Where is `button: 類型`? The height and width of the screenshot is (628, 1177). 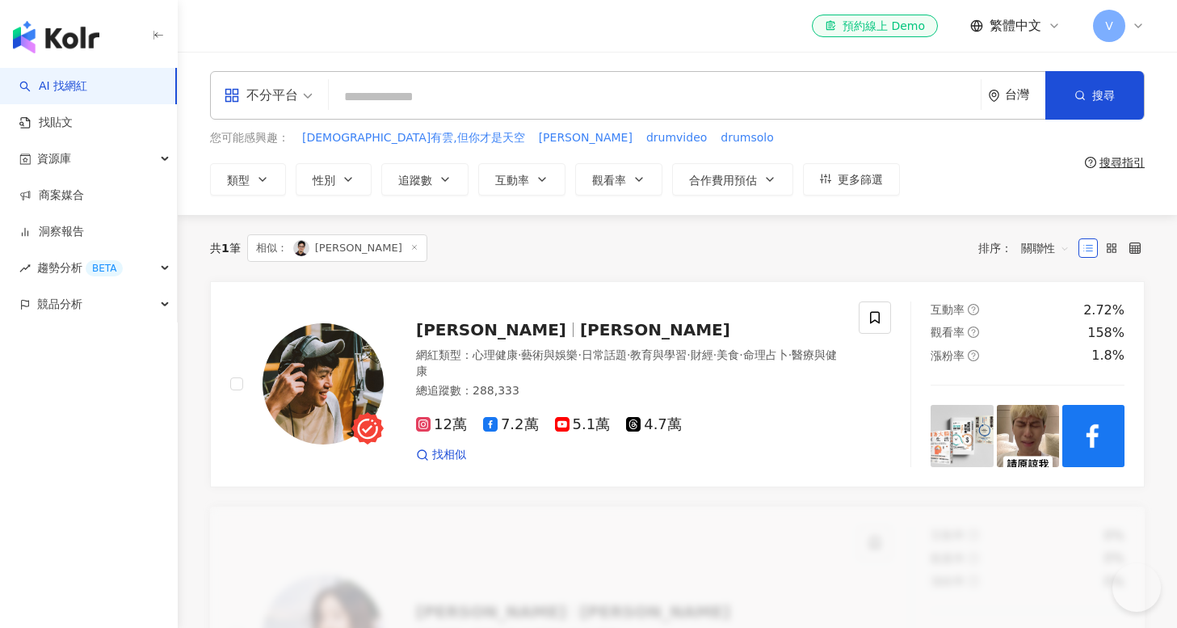 button: 類型 is located at coordinates (248, 179).